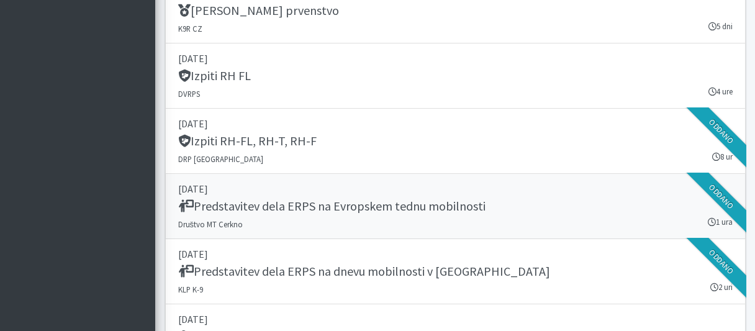 The height and width of the screenshot is (331, 755). Describe the element at coordinates (247, 141) in the screenshot. I see `h5: Izpiti RH-FL, RH-T, RH-F` at that location.